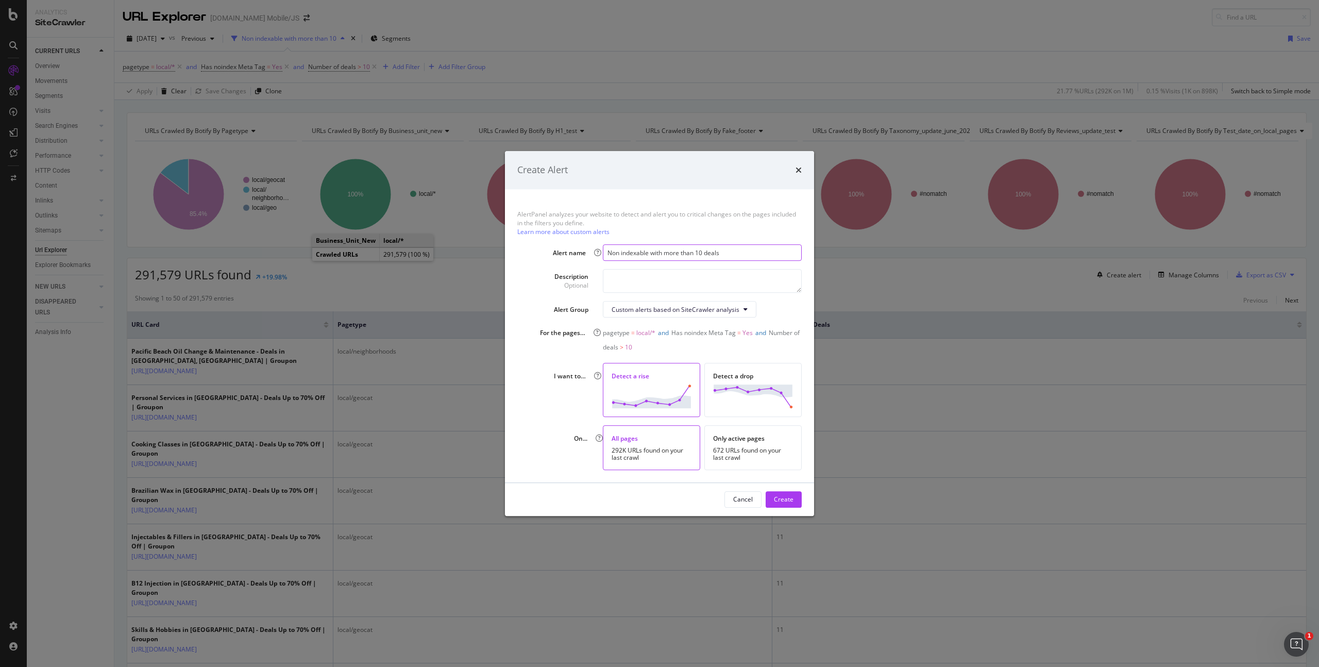 The height and width of the screenshot is (667, 1319). I want to click on span: pagetype, so click(616, 332).